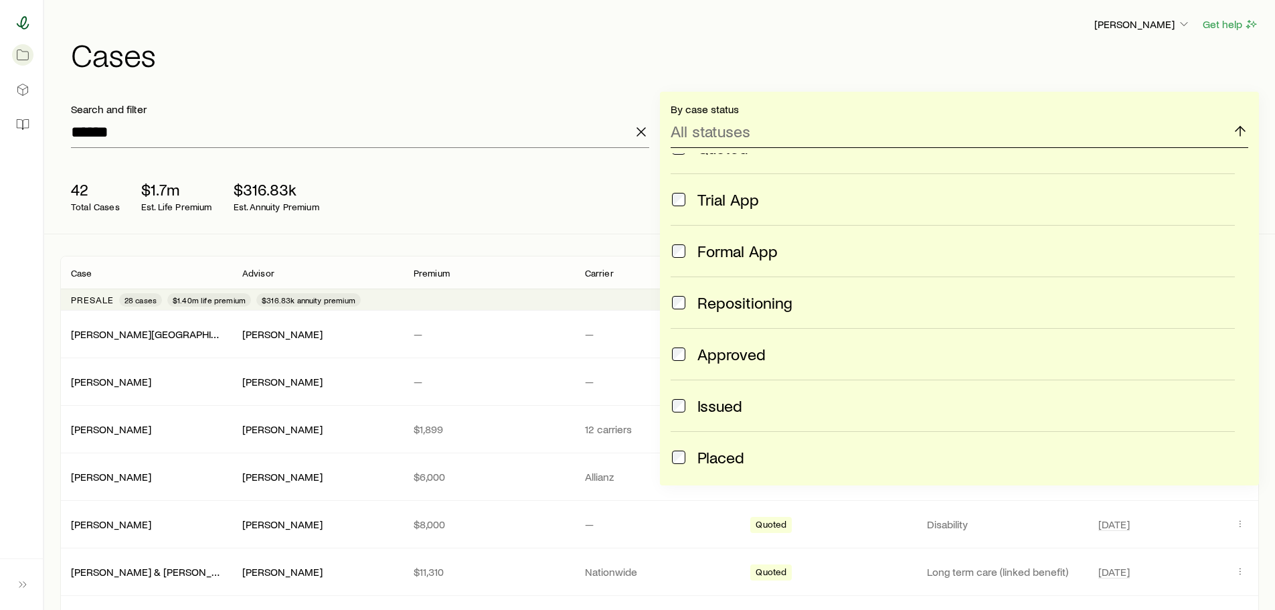 This screenshot has width=1275, height=610. I want to click on input: Placed, so click(679, 457).